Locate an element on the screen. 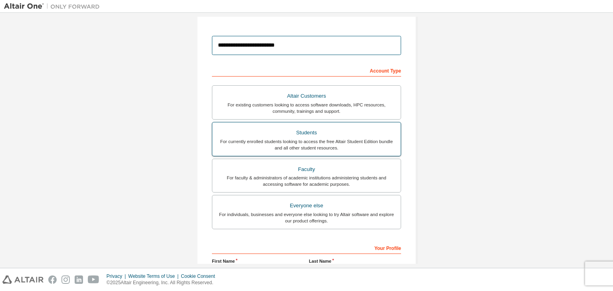 Image resolution: width=613 pixels, height=291 pixels. img: instagram.svg is located at coordinates (65, 280).